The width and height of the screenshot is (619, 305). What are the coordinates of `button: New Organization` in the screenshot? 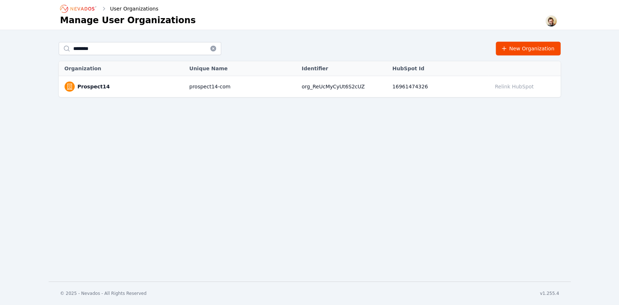 It's located at (528, 49).